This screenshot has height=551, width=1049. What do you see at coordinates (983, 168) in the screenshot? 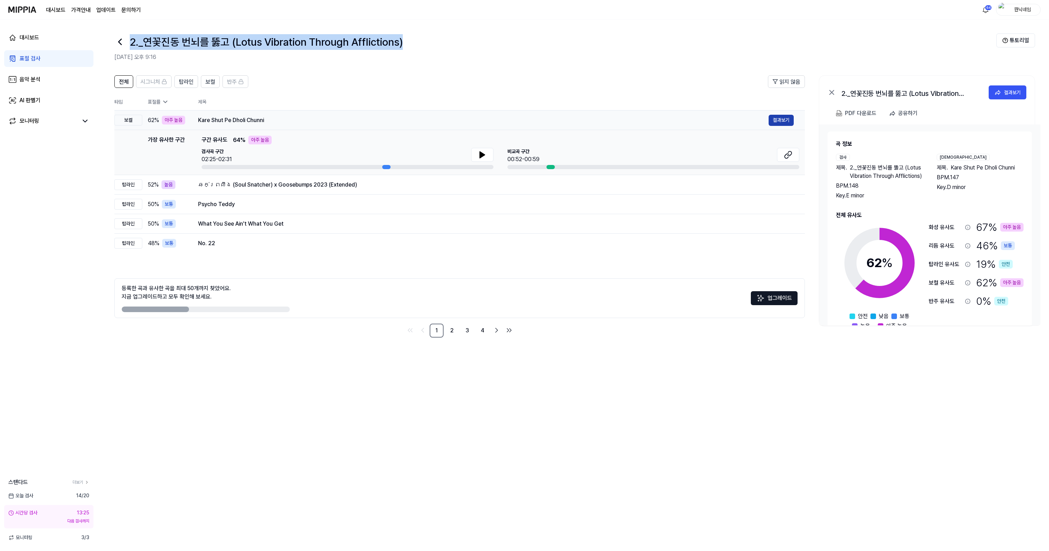
I see `span: Kare Shut Pe Dholi Chunni` at bounding box center [983, 168].